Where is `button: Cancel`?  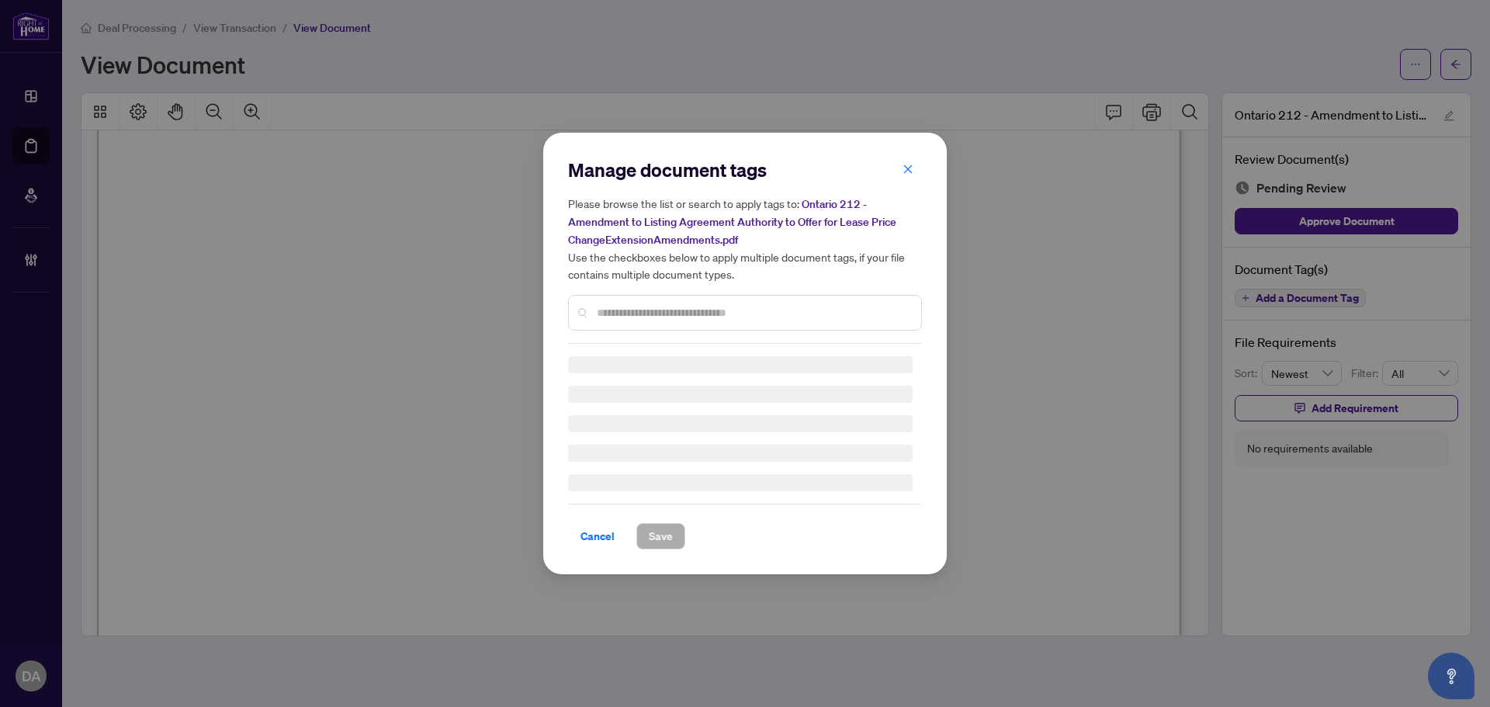 button: Cancel is located at coordinates (597, 536).